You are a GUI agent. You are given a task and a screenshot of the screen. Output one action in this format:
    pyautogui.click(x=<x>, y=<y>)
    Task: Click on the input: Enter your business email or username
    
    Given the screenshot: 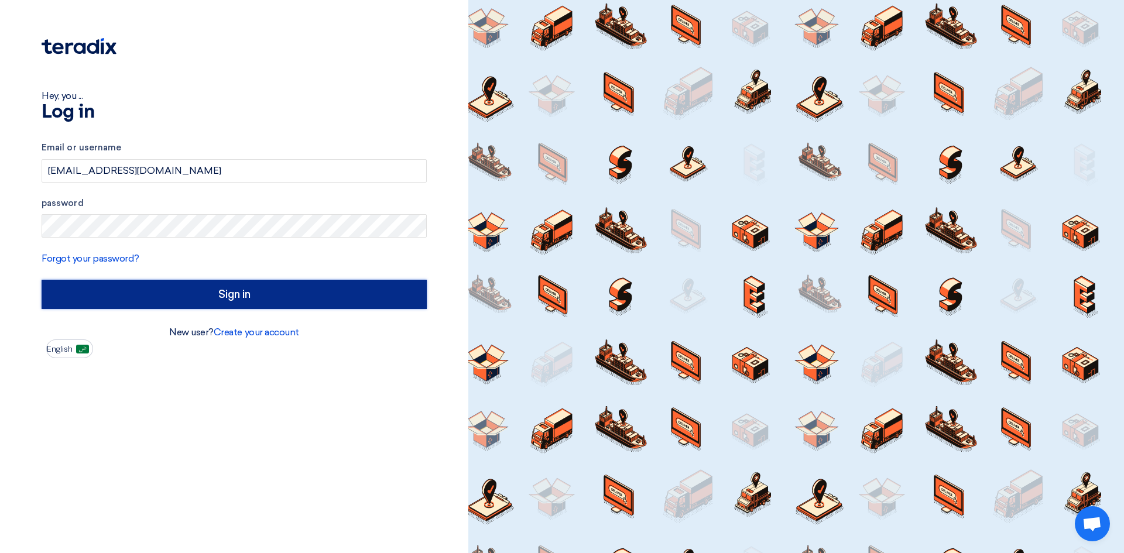 What is the action you would take?
    pyautogui.click(x=234, y=171)
    